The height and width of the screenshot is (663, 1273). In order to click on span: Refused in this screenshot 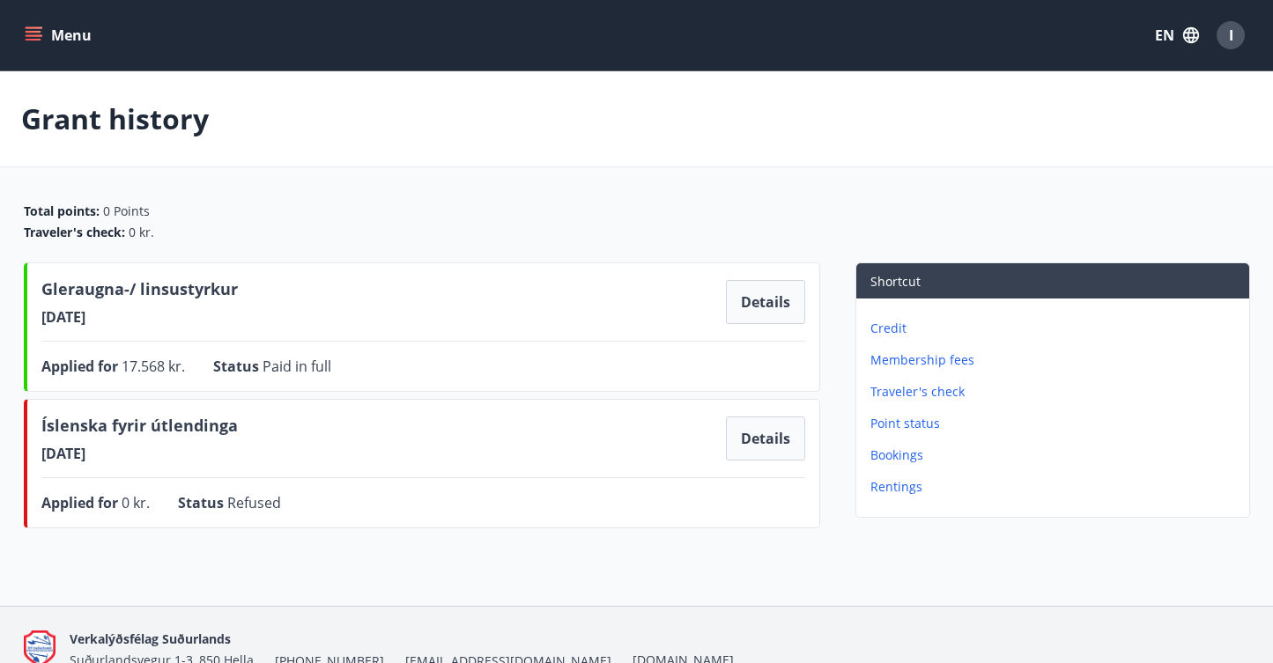, I will do `click(254, 503)`.